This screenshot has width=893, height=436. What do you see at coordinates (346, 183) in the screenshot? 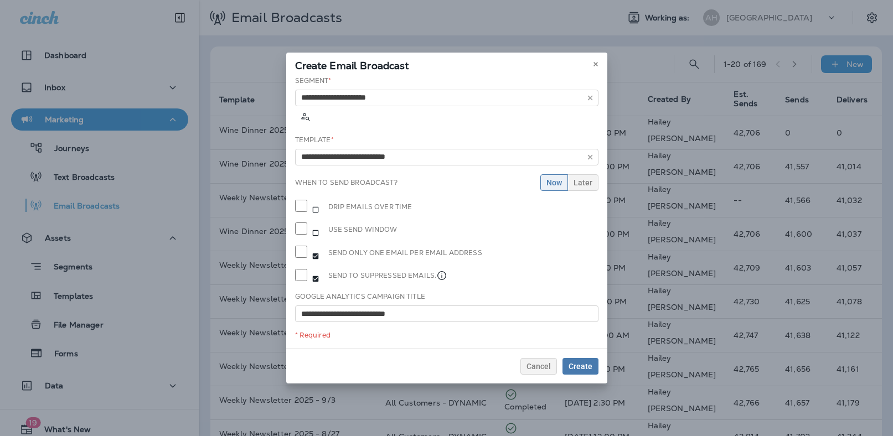
I see `label: When to send broadcast?` at bounding box center [346, 183].